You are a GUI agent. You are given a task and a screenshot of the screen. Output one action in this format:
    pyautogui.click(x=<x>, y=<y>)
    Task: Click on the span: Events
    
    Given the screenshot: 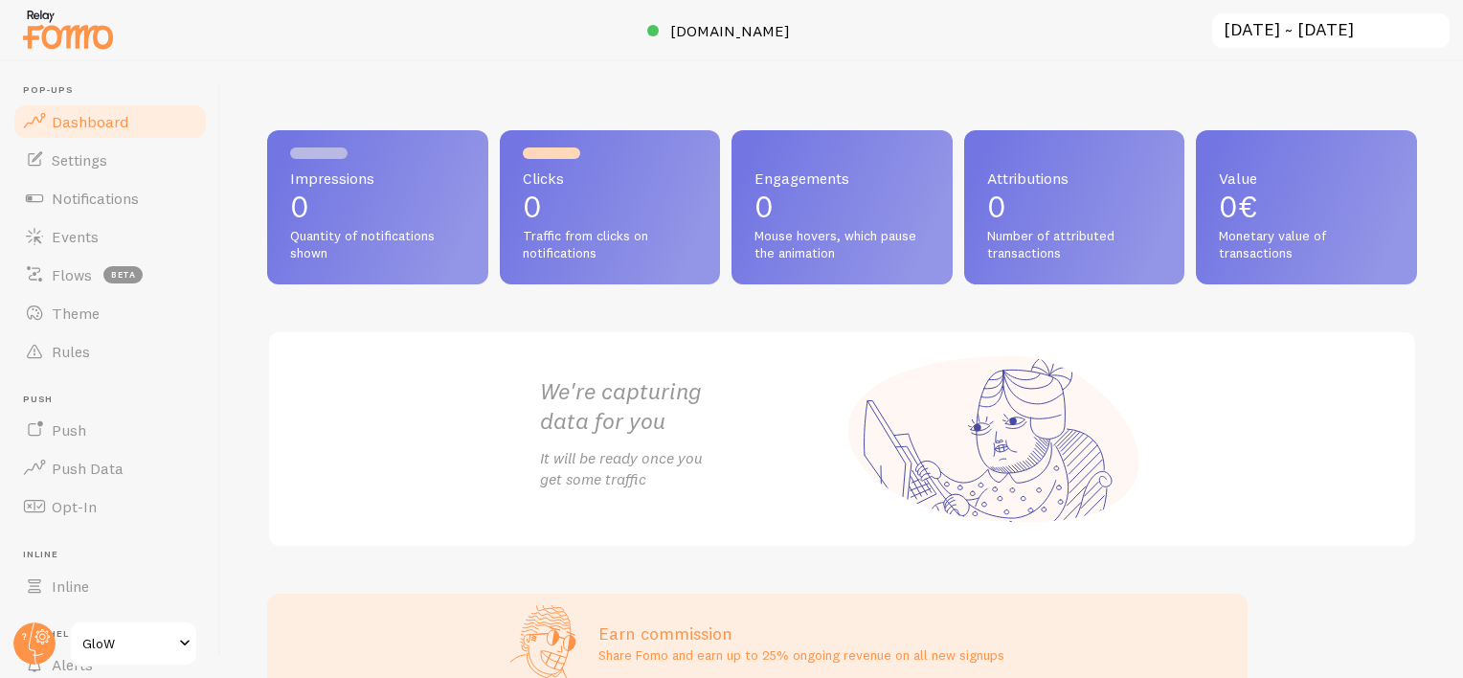 What is the action you would take?
    pyautogui.click(x=75, y=237)
    